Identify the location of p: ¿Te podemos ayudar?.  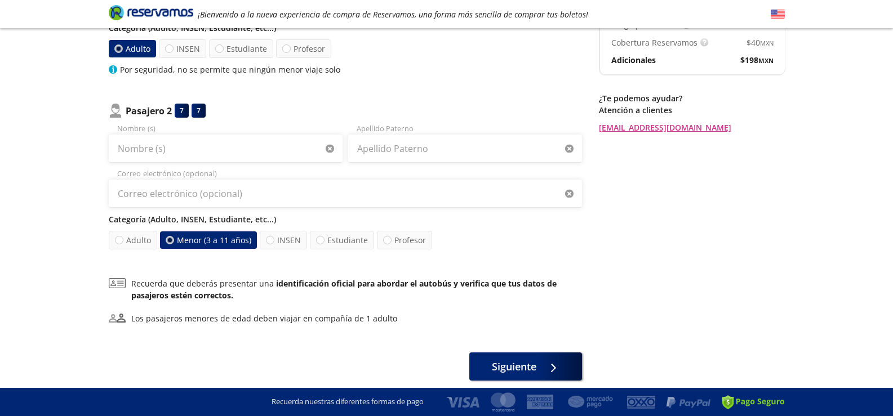
(692, 98).